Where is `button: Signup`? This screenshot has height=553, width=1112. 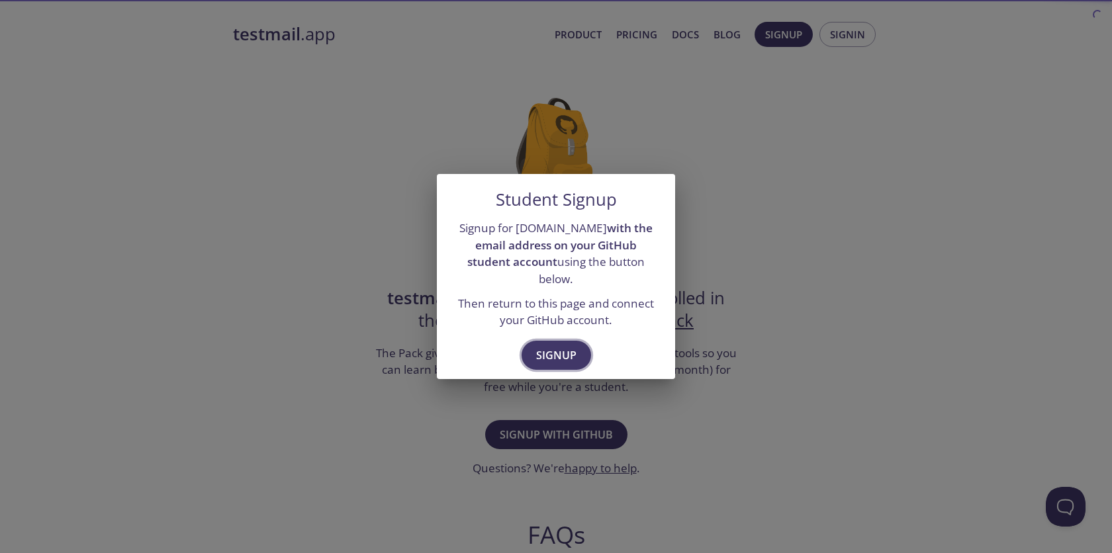 button: Signup is located at coordinates (556, 355).